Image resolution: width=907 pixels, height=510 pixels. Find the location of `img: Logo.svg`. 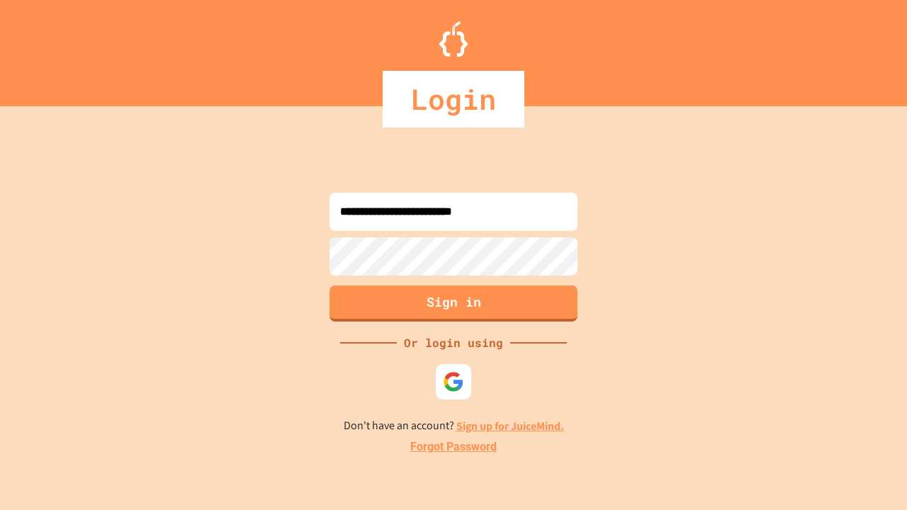

img: Logo.svg is located at coordinates (453, 39).